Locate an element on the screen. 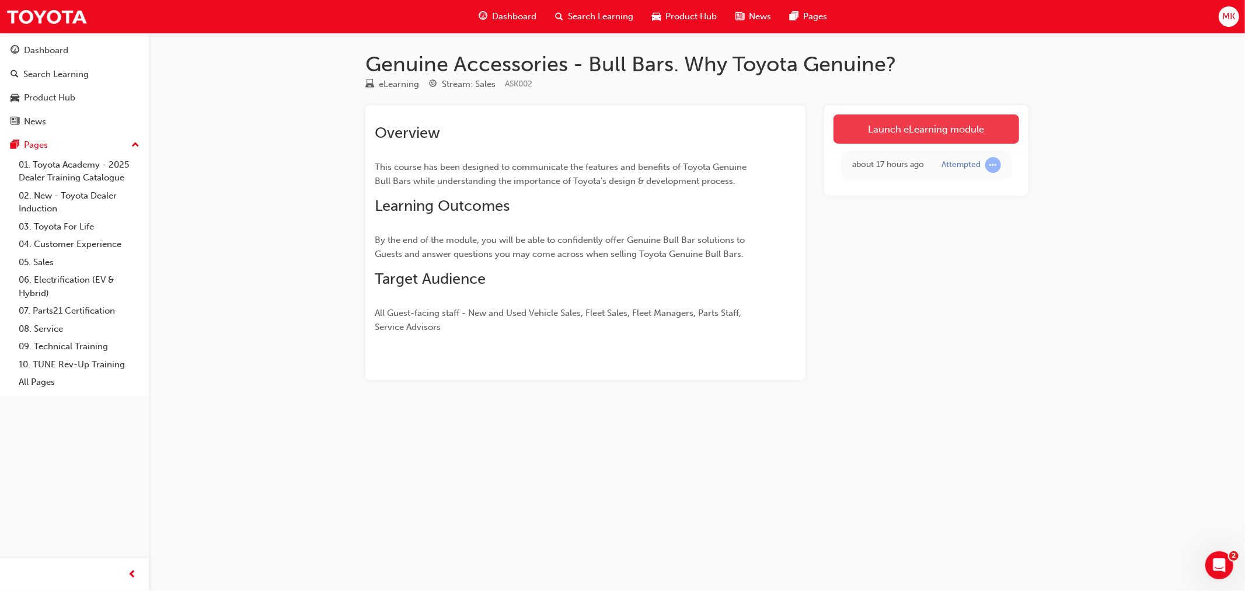 Image resolution: width=1245 pixels, height=591 pixels. span: Target Audience is located at coordinates (430, 278).